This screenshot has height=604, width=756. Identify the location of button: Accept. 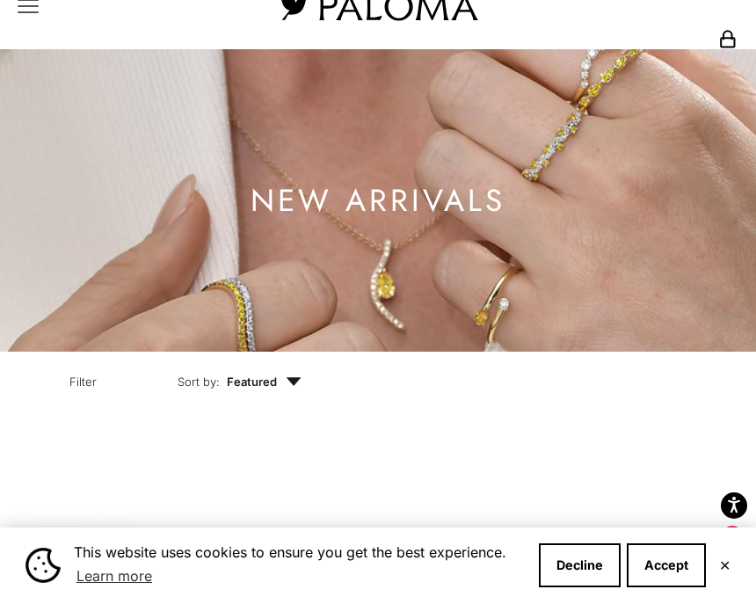
(666, 566).